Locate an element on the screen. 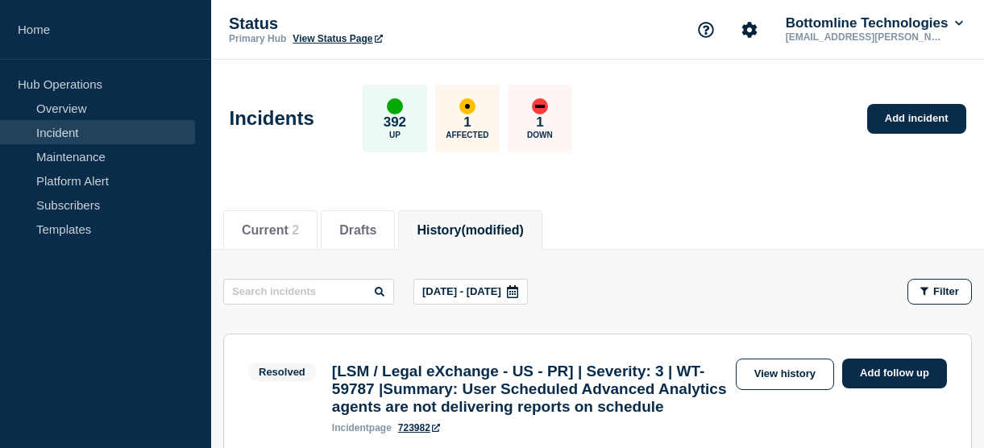 This screenshot has height=448, width=984. p: 392 is located at coordinates (395, 122).